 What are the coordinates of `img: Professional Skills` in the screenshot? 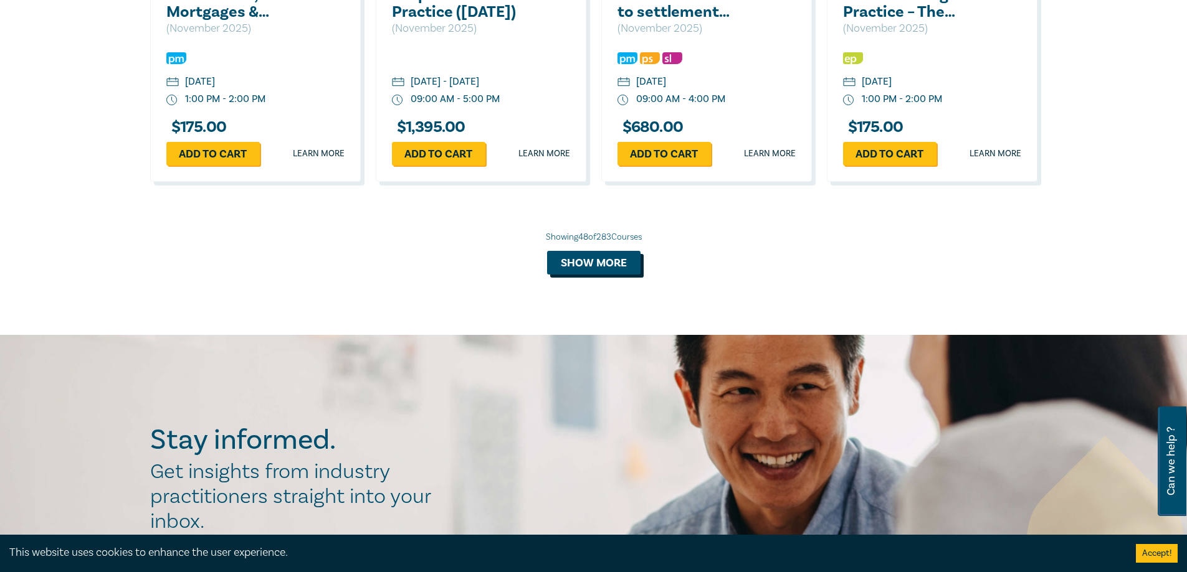 It's located at (650, 58).